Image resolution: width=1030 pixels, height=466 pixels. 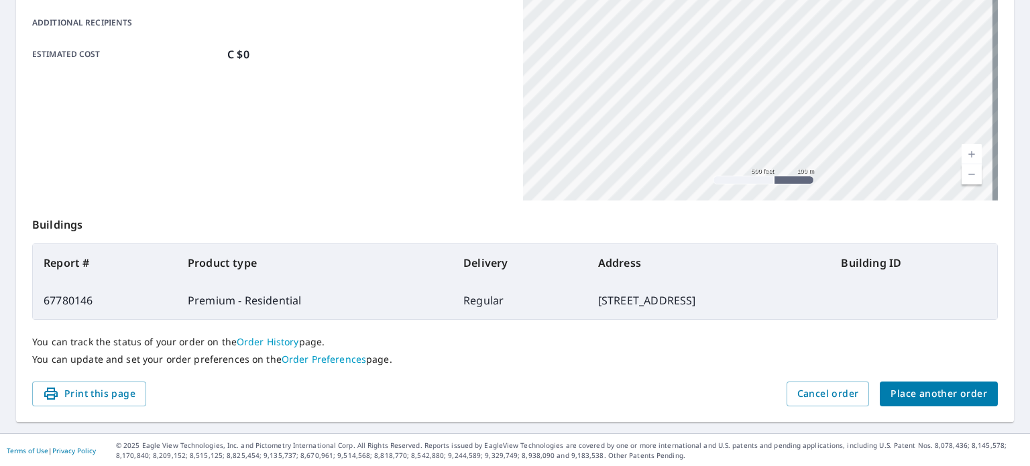 I want to click on p: Buildings, so click(x=515, y=222).